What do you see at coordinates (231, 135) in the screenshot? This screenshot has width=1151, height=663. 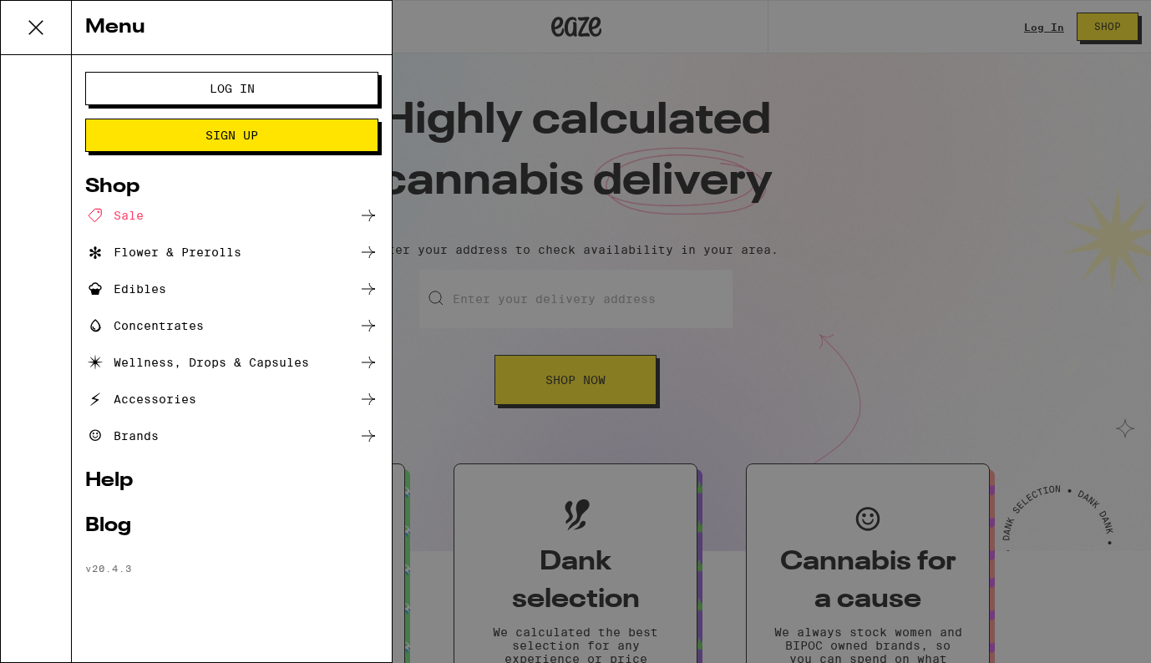 I see `span: Sign Up` at bounding box center [231, 135].